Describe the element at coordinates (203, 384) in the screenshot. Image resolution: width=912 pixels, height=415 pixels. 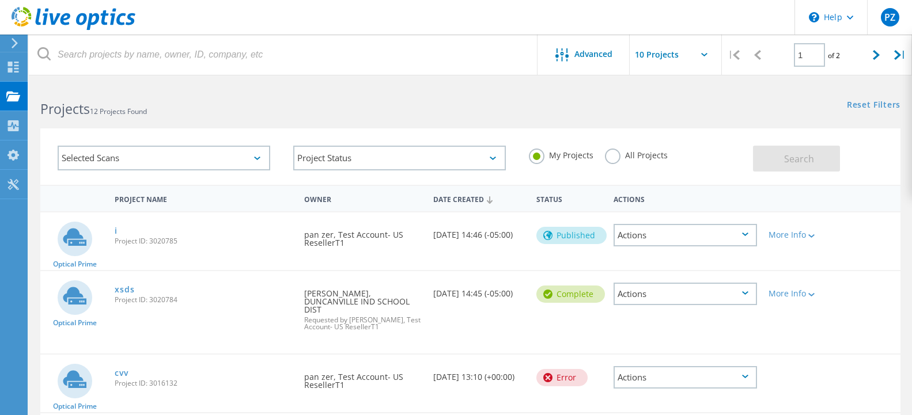
I see `span: Project ID: 3016132` at that location.